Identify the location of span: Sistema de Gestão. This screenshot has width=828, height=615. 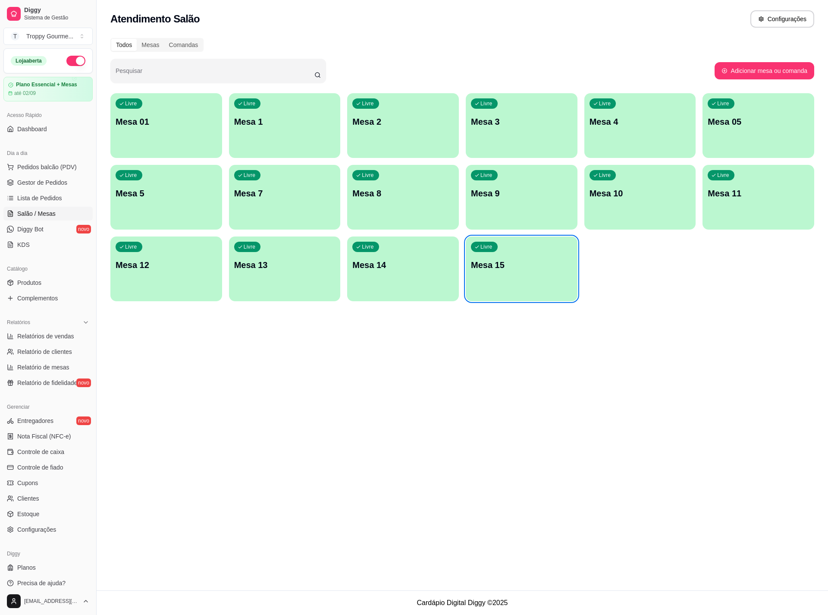
(57, 18).